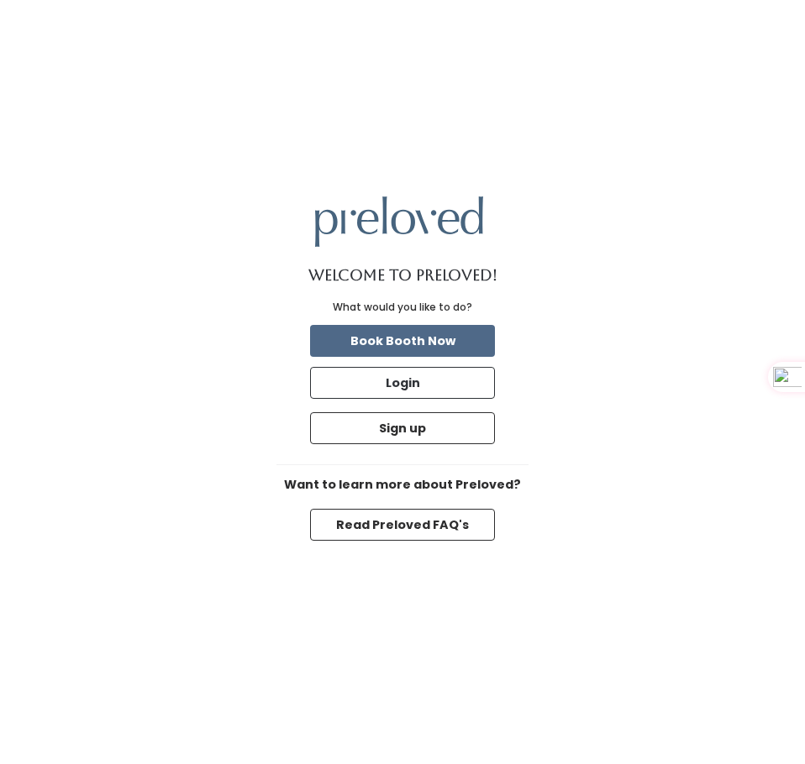 This screenshot has height=764, width=805. What do you see at coordinates (402, 275) in the screenshot?
I see `h1: Welcome to Preloved!` at bounding box center [402, 275].